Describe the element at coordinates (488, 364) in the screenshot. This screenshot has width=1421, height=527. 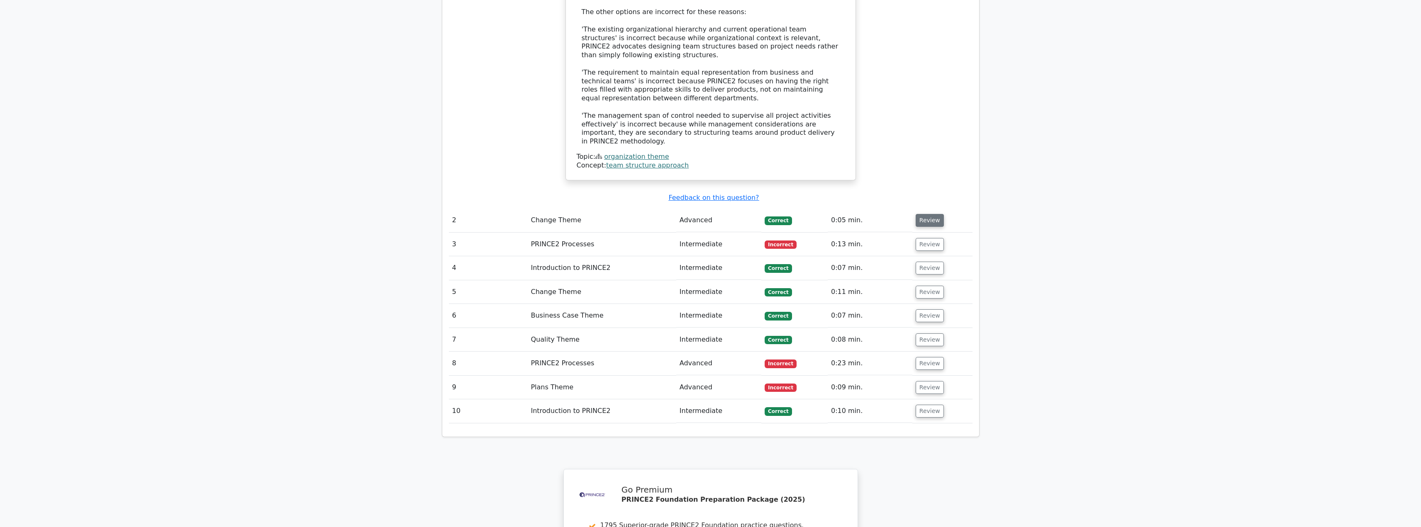
I see `td: 8` at that location.